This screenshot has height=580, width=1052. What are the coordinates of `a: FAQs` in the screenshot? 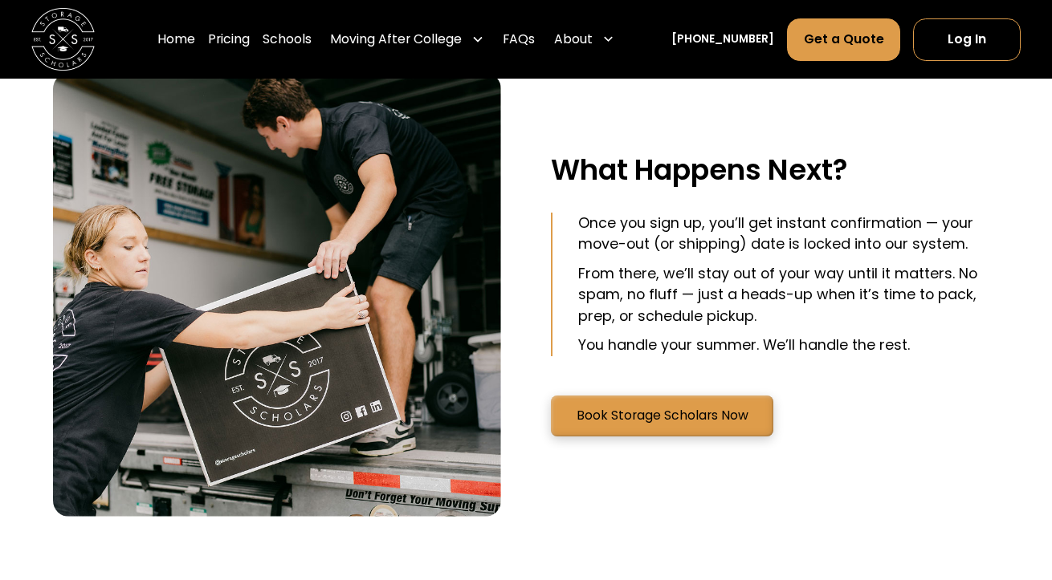 It's located at (519, 39).